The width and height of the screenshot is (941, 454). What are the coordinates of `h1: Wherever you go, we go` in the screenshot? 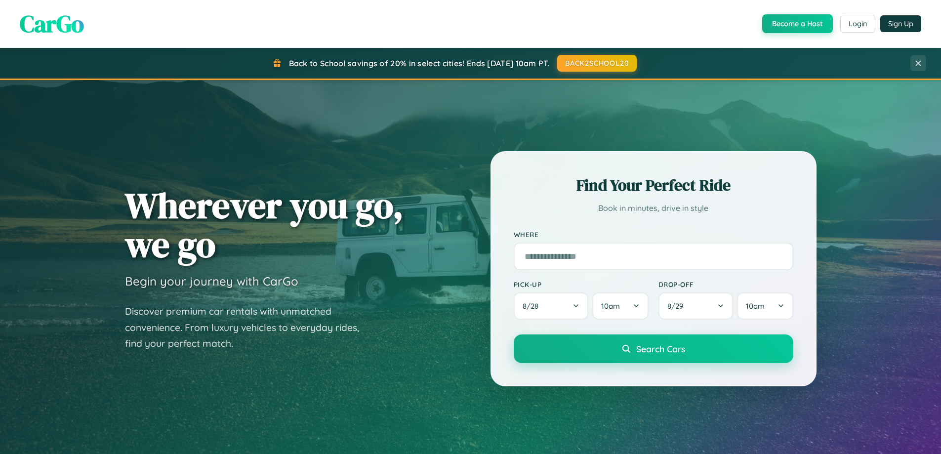 It's located at (264, 225).